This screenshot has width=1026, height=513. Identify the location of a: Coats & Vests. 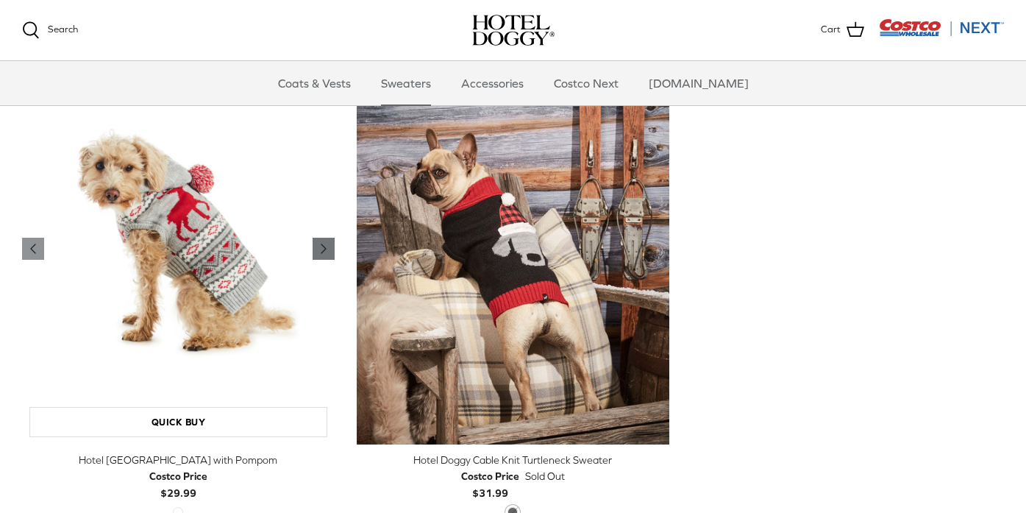
(314, 83).